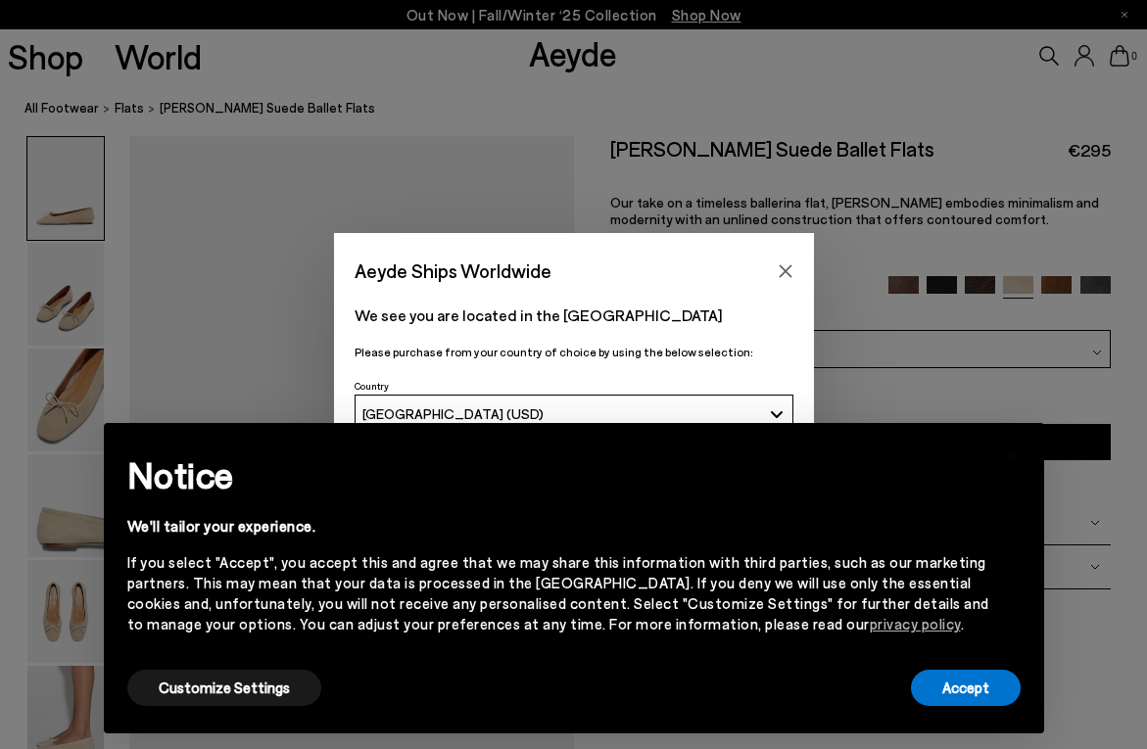  I want to click on p: Please purchase from your country of choice by using the below selection:, so click(574, 352).